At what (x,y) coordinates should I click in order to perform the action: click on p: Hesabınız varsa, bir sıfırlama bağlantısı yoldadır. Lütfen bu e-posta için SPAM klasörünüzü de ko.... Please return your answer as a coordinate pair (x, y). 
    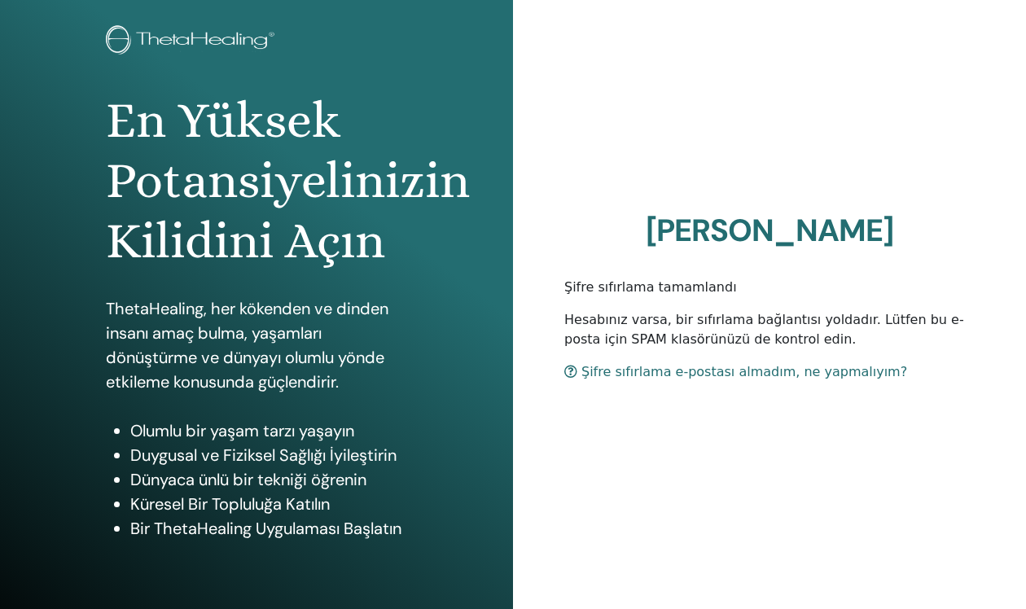
    Looking at the image, I should click on (769, 330).